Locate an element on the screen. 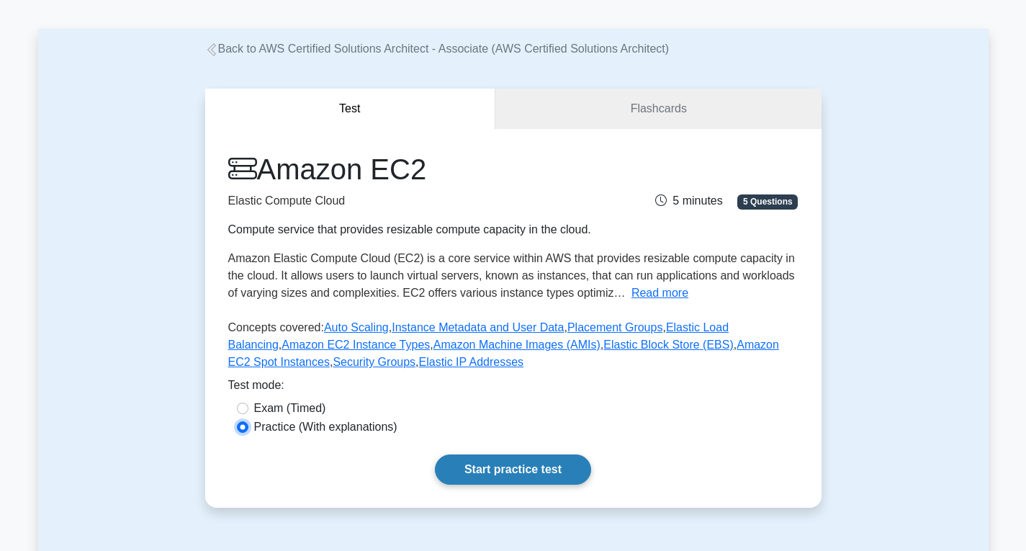 The image size is (1026, 551). button: Read more is located at coordinates (660, 293).